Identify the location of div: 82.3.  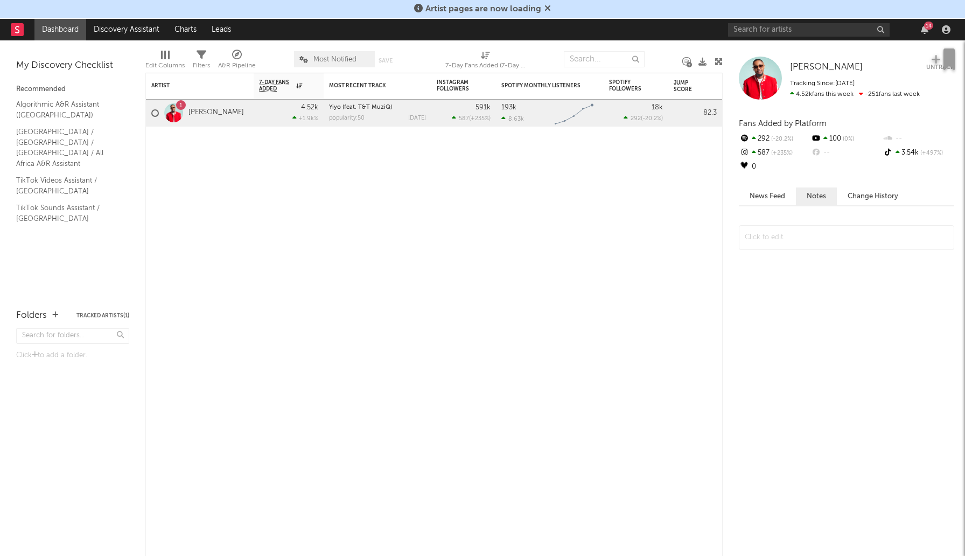
(695, 113).